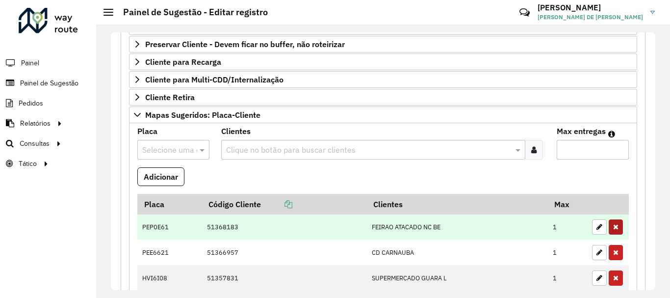  What do you see at coordinates (456, 252) in the screenshot?
I see `td: CD CARNAUBA` at bounding box center [456, 252].